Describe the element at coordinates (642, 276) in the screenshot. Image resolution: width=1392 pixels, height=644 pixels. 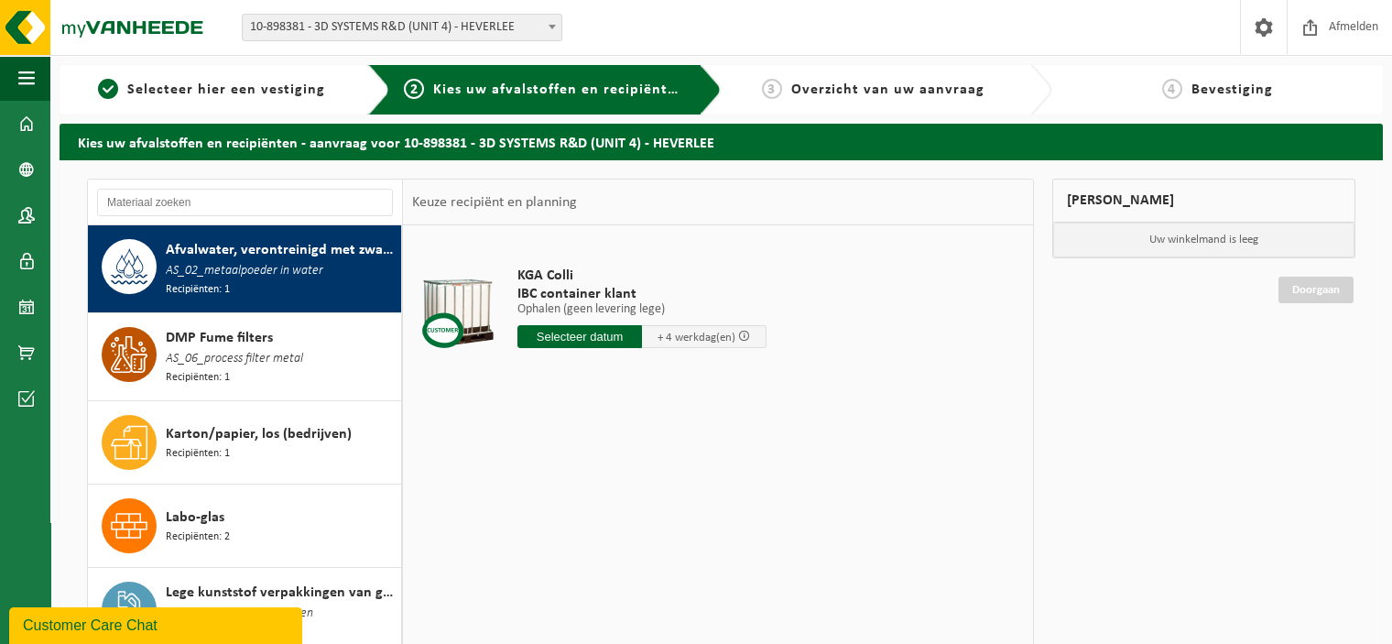
I see `span: KGA Colli` at that location.